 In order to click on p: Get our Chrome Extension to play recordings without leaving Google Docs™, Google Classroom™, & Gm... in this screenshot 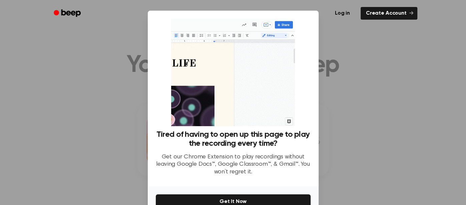, I will do `click(233, 165)`.